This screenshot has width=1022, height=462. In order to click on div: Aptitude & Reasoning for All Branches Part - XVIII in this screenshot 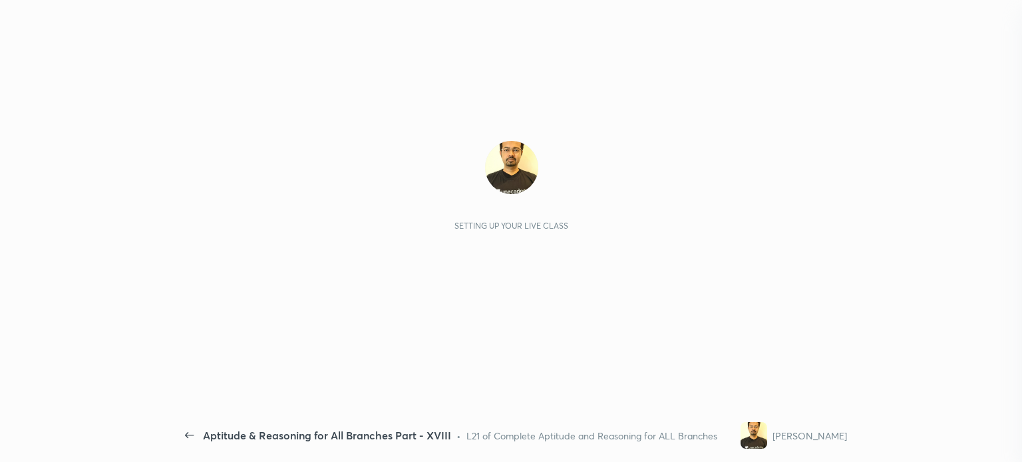, I will do `click(327, 436)`.